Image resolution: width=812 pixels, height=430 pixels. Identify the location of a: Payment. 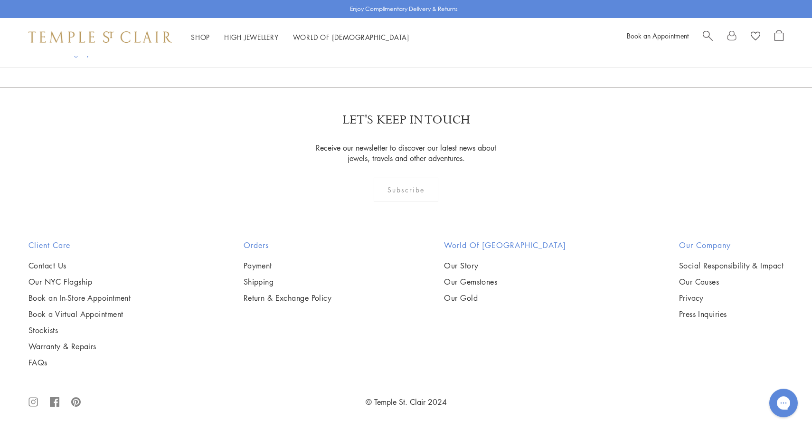
(288, 265).